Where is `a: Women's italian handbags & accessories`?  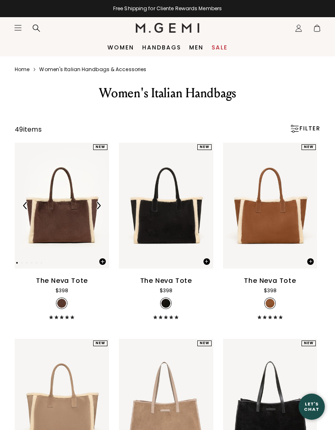 a: Women's italian handbags & accessories is located at coordinates (93, 70).